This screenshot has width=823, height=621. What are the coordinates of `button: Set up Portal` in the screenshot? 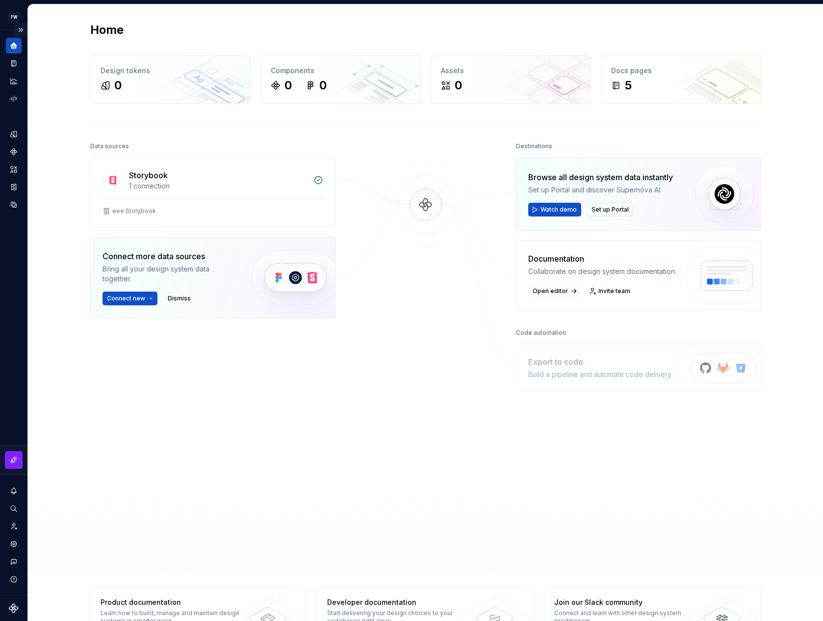 It's located at (610, 210).